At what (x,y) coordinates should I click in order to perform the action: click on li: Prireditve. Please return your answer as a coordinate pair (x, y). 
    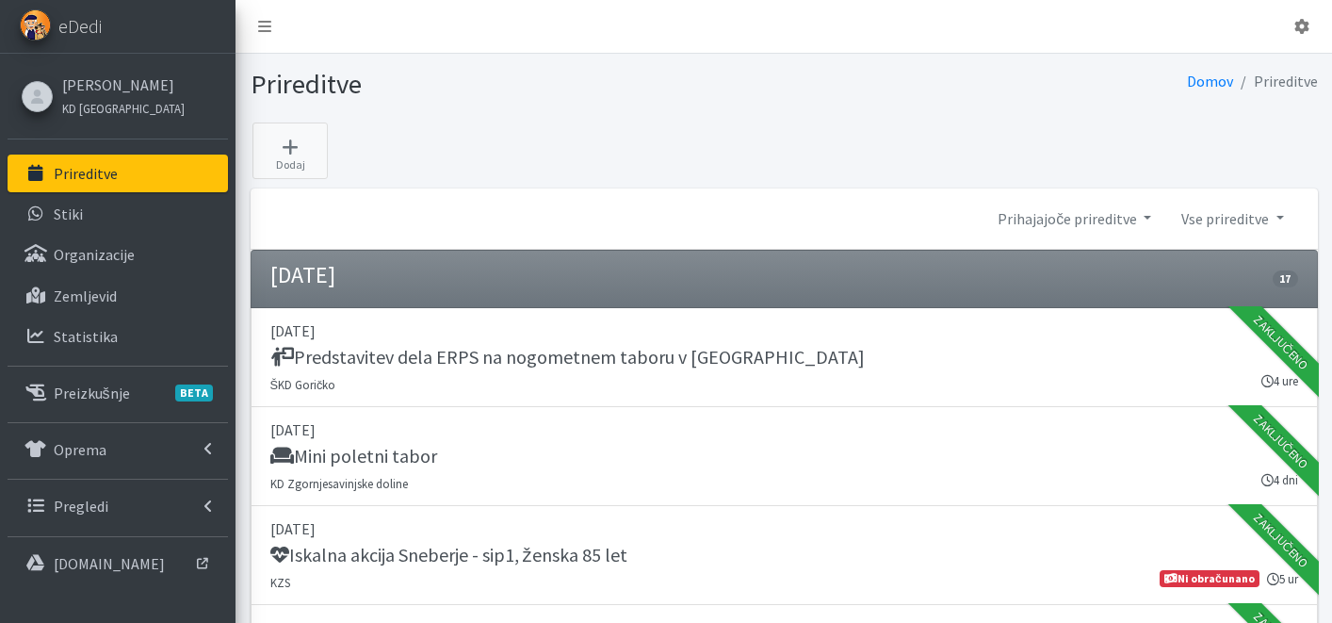
    Looking at the image, I should click on (1276, 81).